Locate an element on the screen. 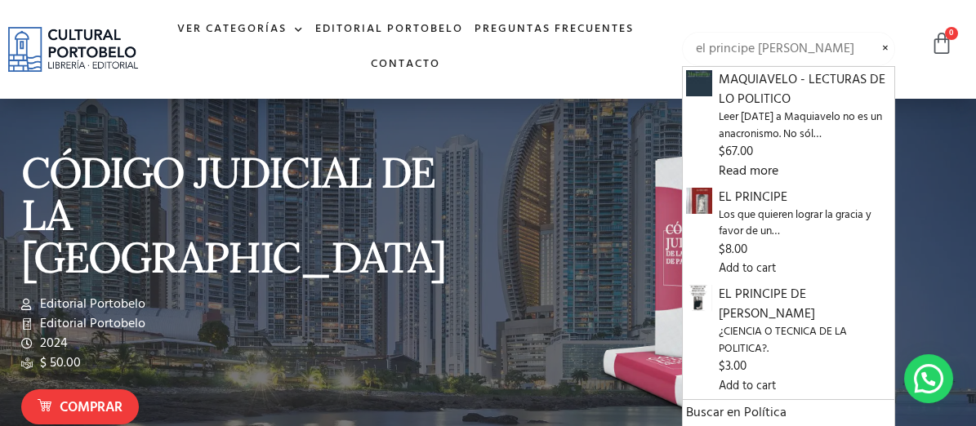  input: Búsqueda is located at coordinates (789, 49).